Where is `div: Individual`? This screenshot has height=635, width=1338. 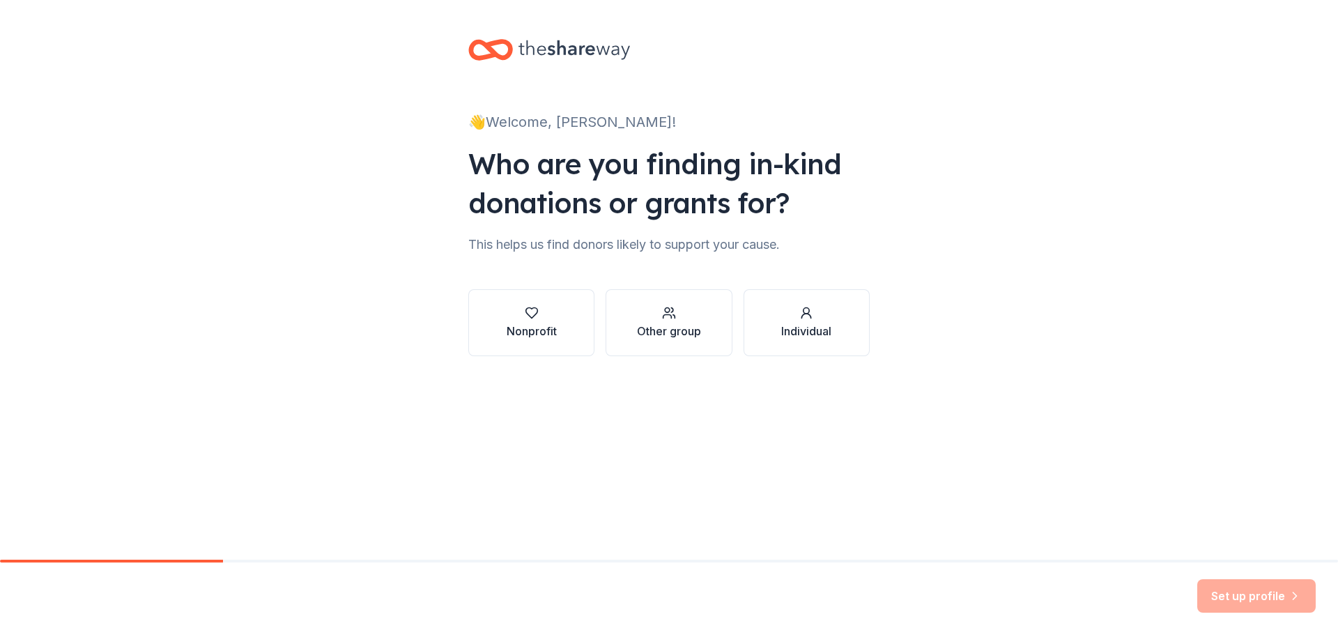
div: Individual is located at coordinates (806, 331).